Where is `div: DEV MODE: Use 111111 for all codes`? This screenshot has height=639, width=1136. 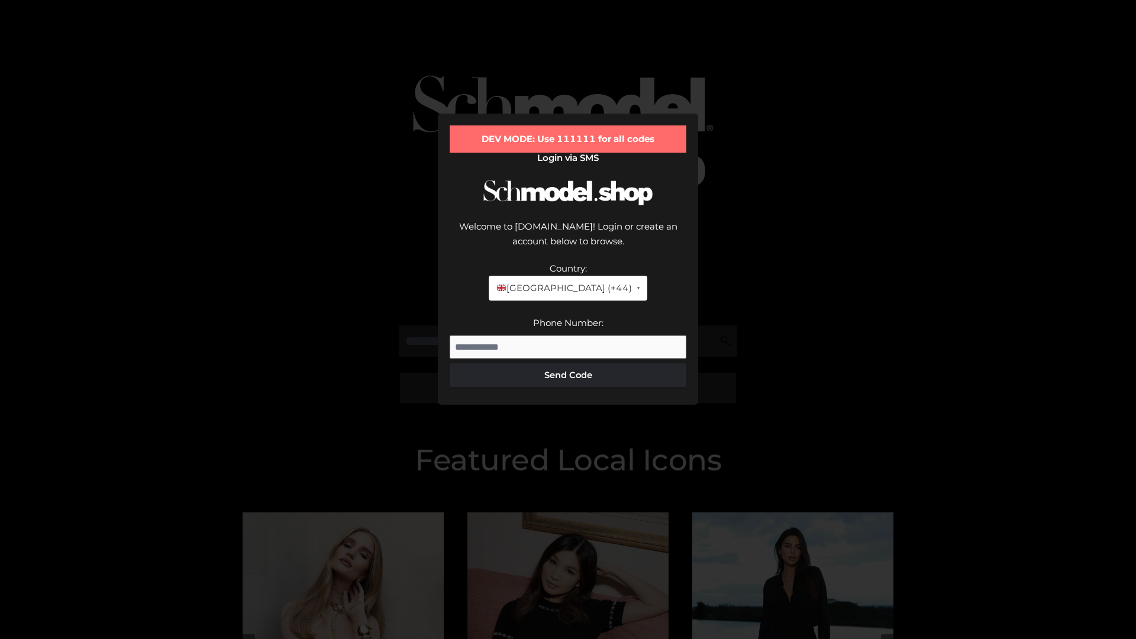
div: DEV MODE: Use 111111 for all codes is located at coordinates (568, 139).